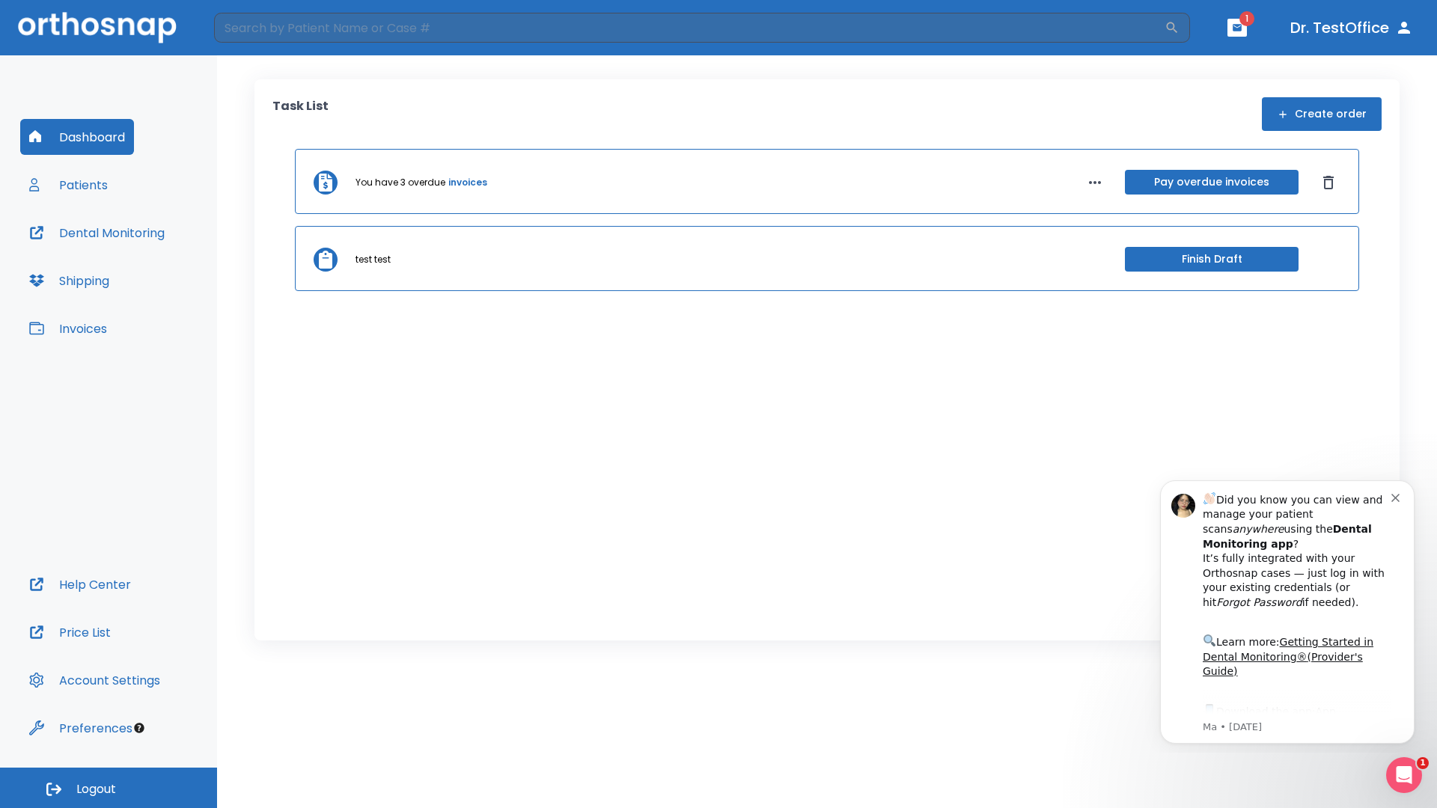 This screenshot has width=1437, height=808. I want to click on button: Invoices, so click(68, 329).